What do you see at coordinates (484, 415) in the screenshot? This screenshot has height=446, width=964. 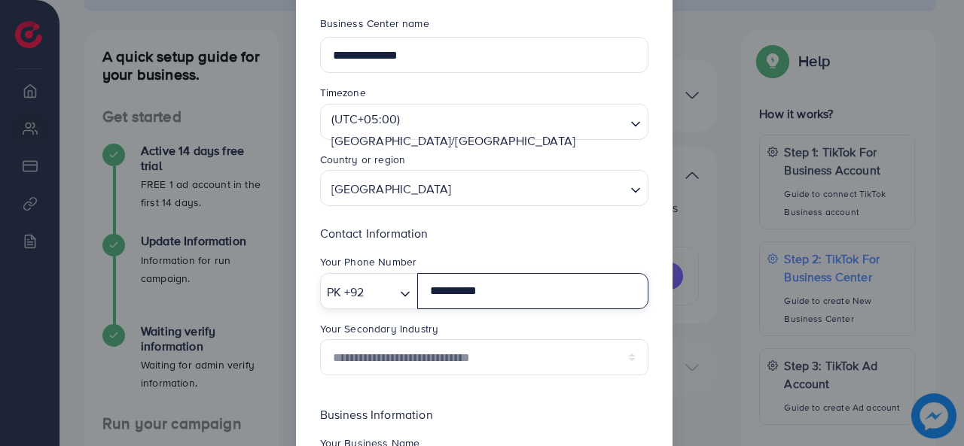 I see `p: Business Information` at bounding box center [484, 415].